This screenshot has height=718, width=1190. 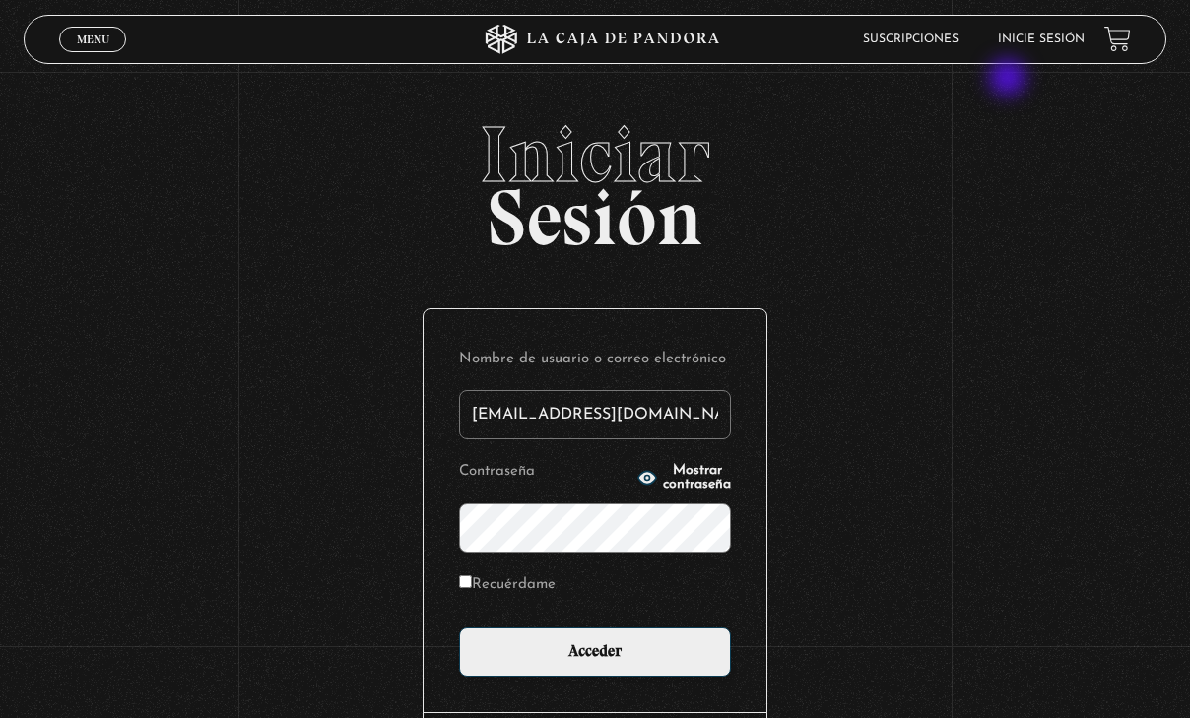 What do you see at coordinates (1041, 39) in the screenshot?
I see `a: Inicie sesión` at bounding box center [1041, 39].